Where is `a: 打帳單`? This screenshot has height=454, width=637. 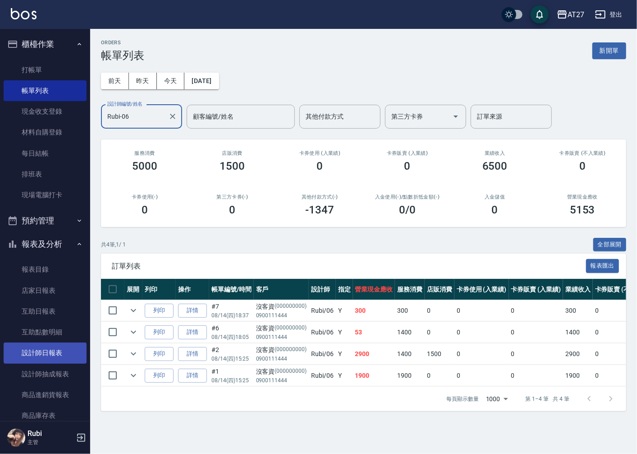
a: 打帳單 is located at coordinates (45, 70).